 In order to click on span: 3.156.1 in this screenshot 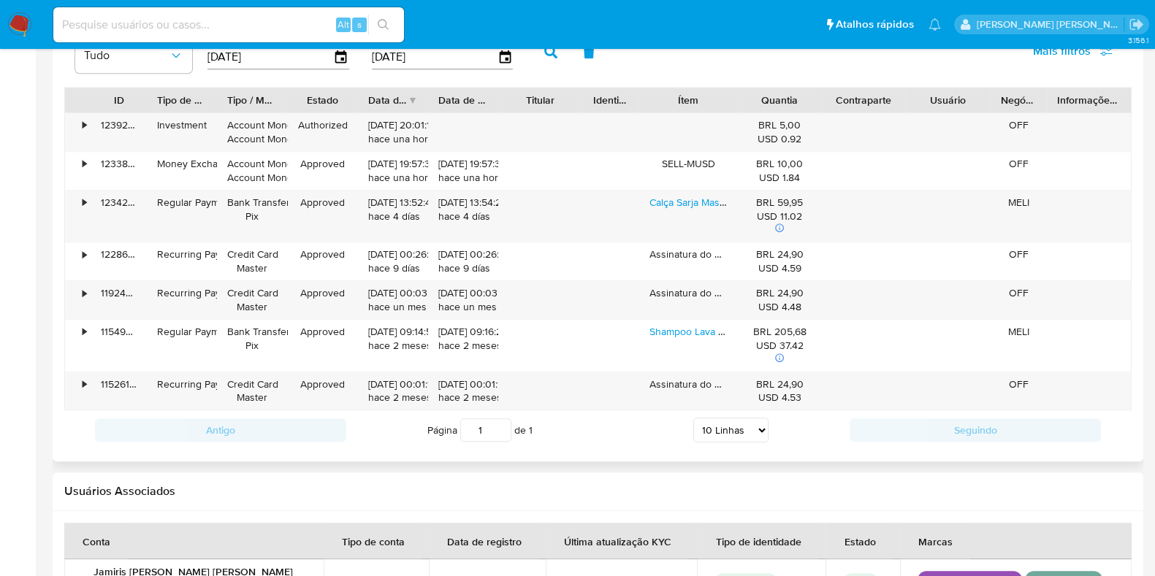, I will do `click(1137, 40)`.